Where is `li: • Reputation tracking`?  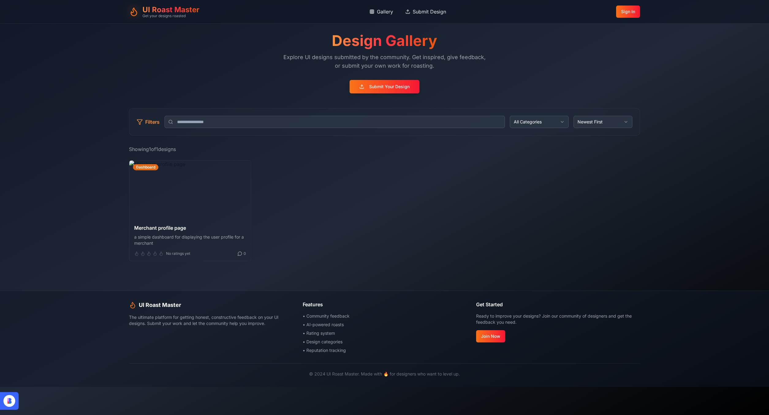 li: • Reputation tracking is located at coordinates (385, 351).